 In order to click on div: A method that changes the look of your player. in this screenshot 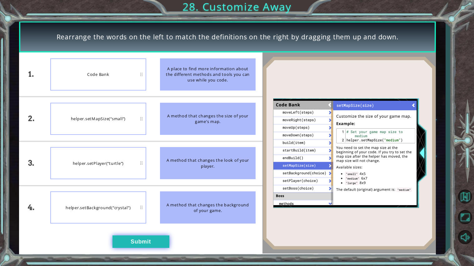, I will do `click(208, 163)`.